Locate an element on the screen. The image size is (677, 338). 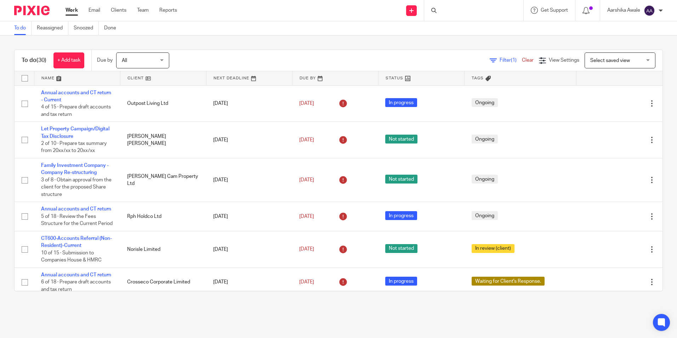
td: Crosseco Corporate Limited is located at coordinates (163, 282).